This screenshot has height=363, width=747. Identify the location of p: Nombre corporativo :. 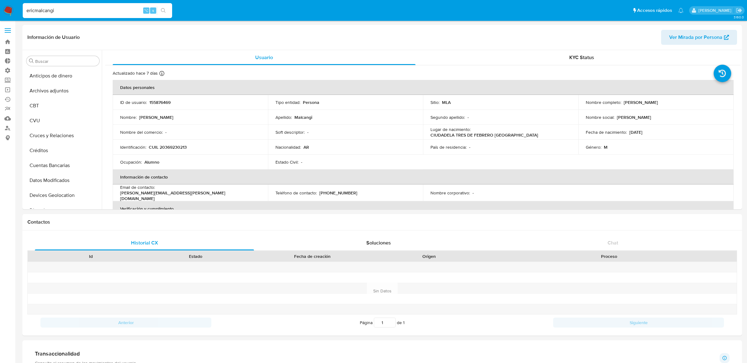
(450, 193).